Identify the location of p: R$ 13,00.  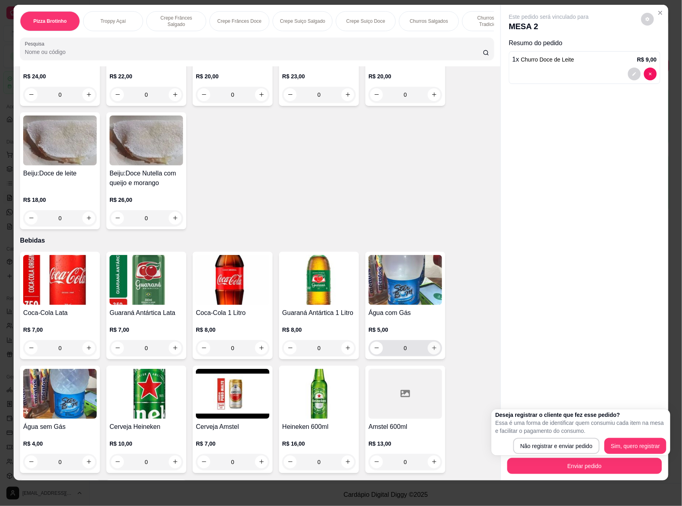
(405, 444).